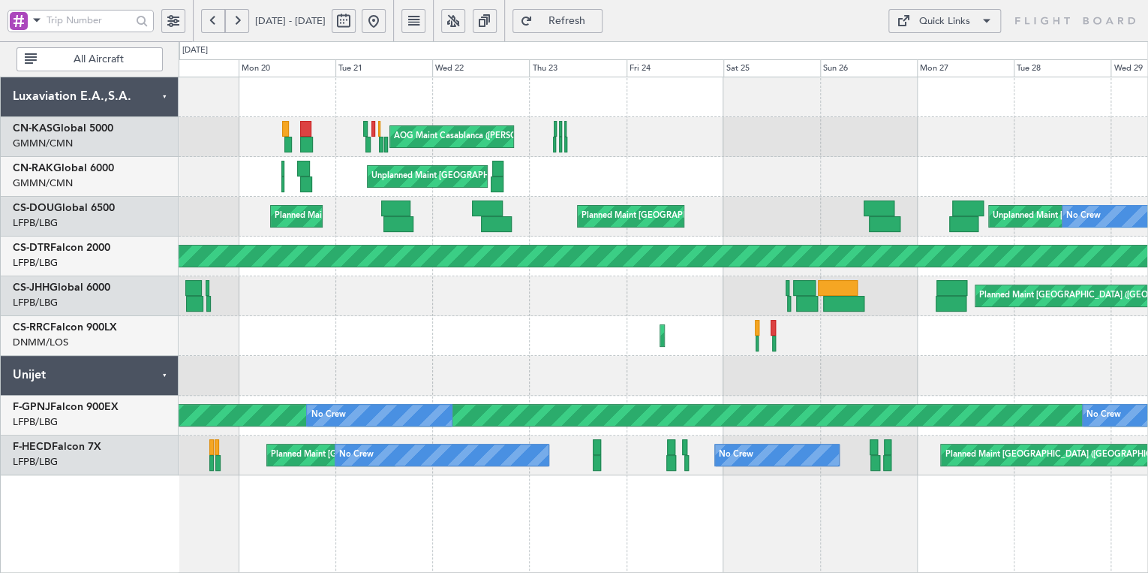  Describe the element at coordinates (577, 68) in the screenshot. I see `div: Thu 23` at that location.